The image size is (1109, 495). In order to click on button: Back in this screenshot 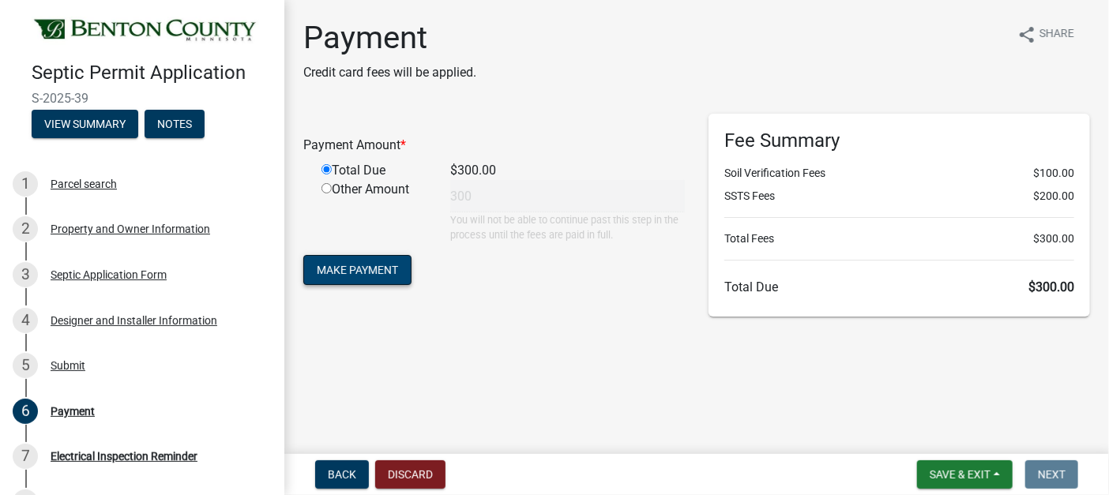, I will do `click(342, 475)`.